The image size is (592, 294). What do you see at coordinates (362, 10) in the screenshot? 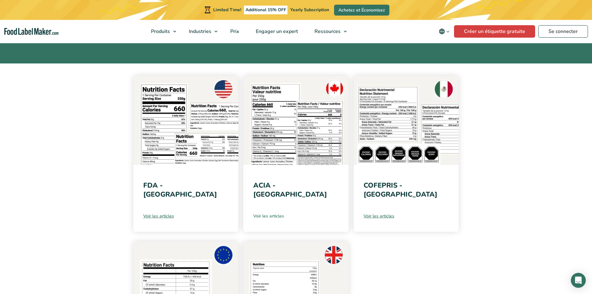
I see `a: Achetez et Économisez` at bounding box center [362, 10].